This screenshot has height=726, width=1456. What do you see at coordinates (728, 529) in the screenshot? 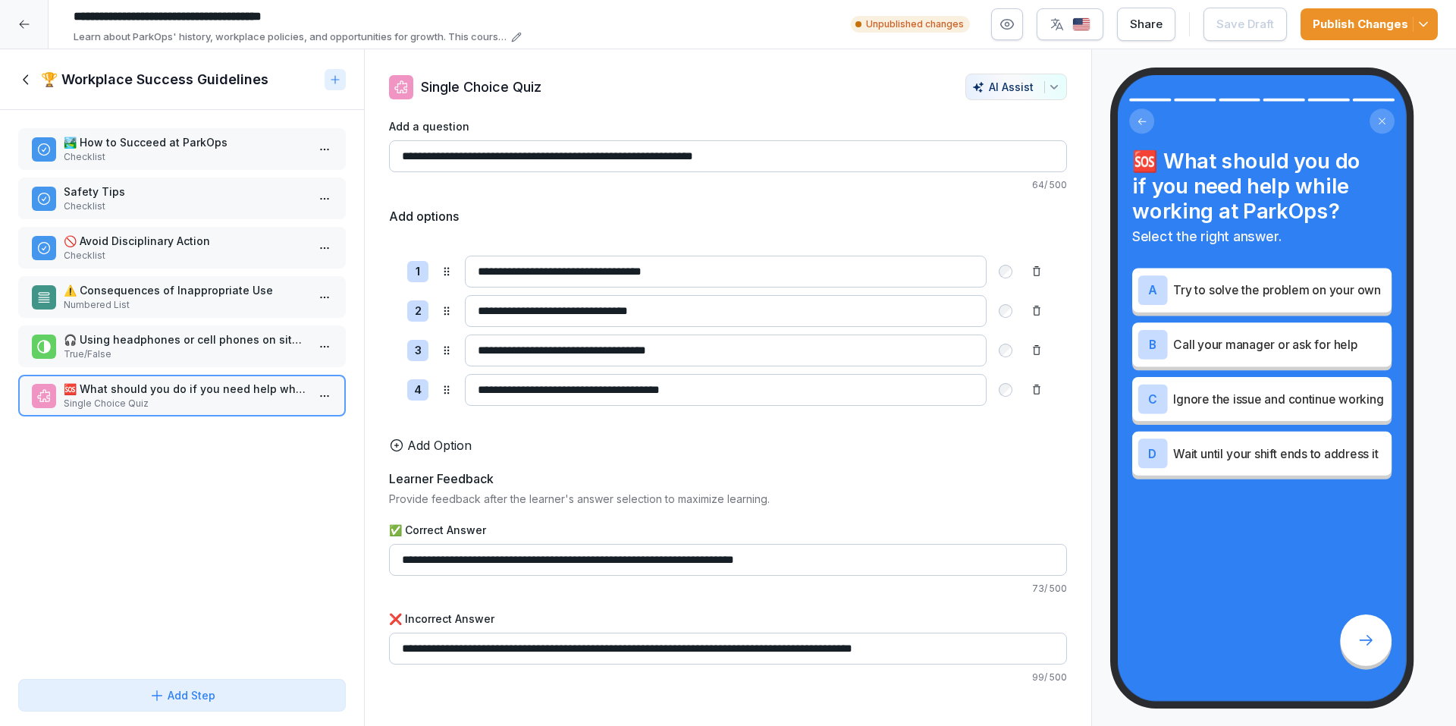
I see `label: ✅ Correct Answer` at bounding box center [728, 529].